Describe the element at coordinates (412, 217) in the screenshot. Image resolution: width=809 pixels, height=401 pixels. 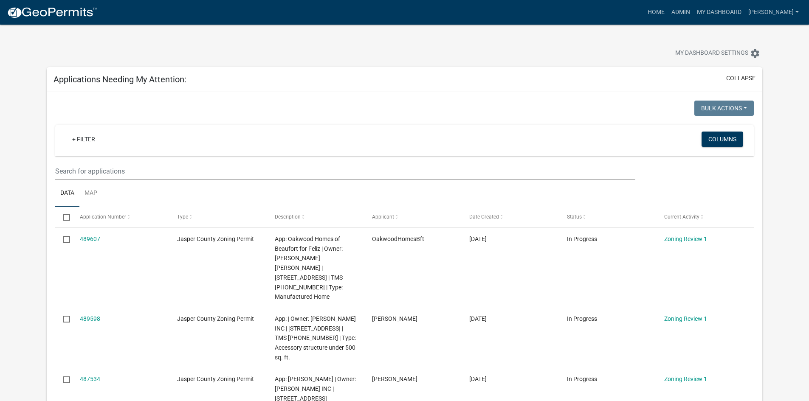
I see `datatable-header-cell: Applicant` at that location.